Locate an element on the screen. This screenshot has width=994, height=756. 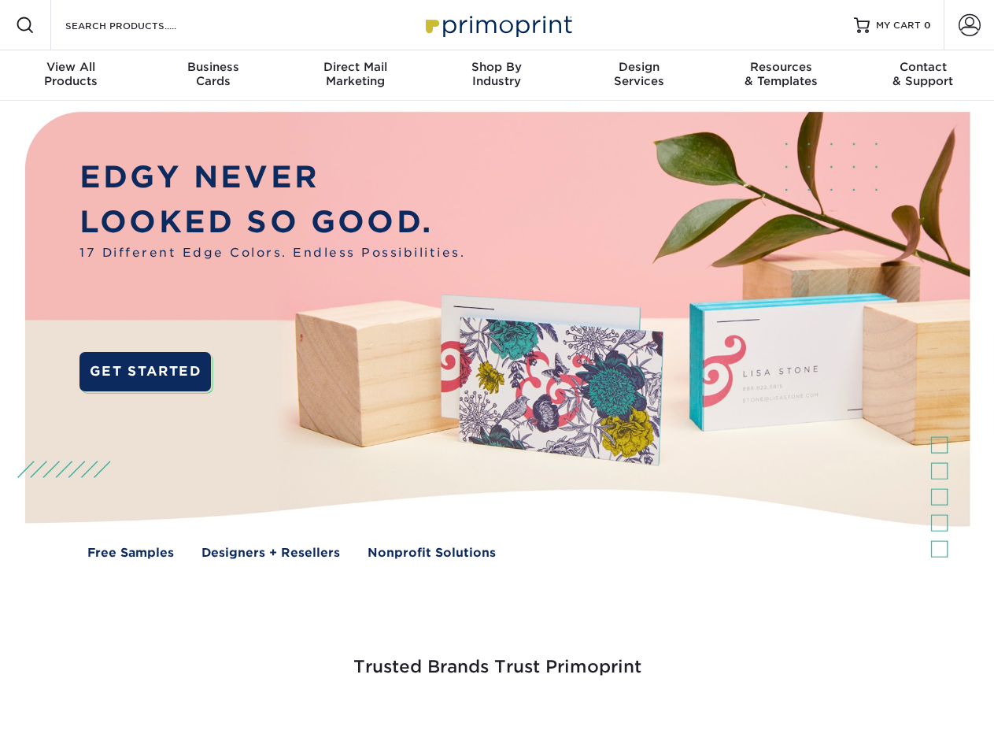
span: Design is located at coordinates (639, 67).